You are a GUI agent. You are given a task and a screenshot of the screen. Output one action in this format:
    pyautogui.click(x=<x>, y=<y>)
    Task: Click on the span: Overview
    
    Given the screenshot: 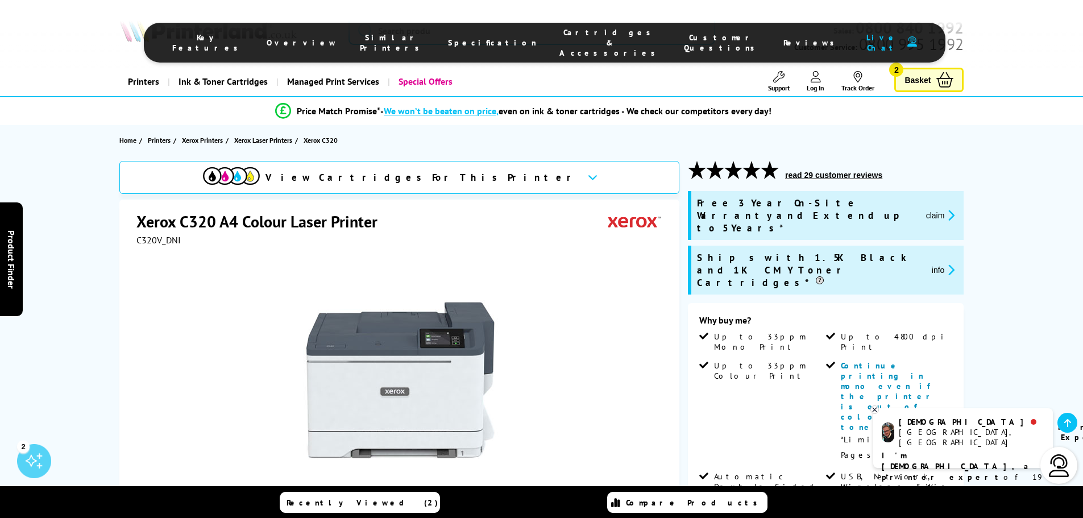 What is the action you would take?
    pyautogui.click(x=302, y=43)
    